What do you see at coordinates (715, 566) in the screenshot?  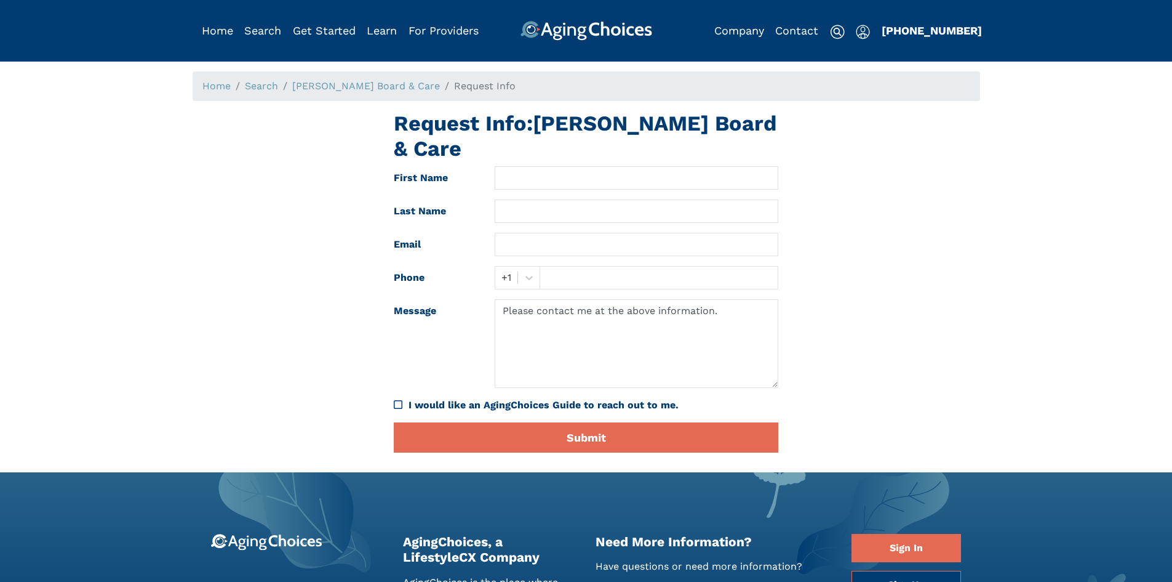 I see `p: Have questions or need more information?` at bounding box center [715, 566].